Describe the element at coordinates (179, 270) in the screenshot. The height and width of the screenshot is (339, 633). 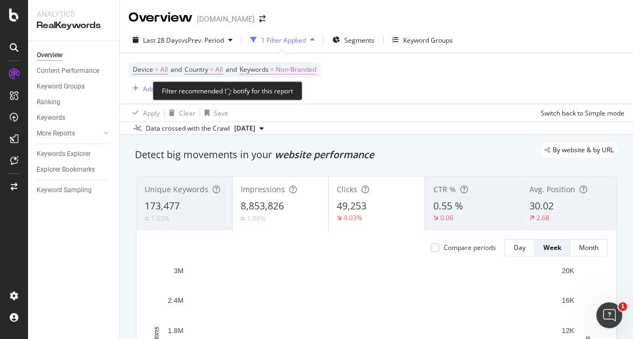
I see `text: 3M` at that location.